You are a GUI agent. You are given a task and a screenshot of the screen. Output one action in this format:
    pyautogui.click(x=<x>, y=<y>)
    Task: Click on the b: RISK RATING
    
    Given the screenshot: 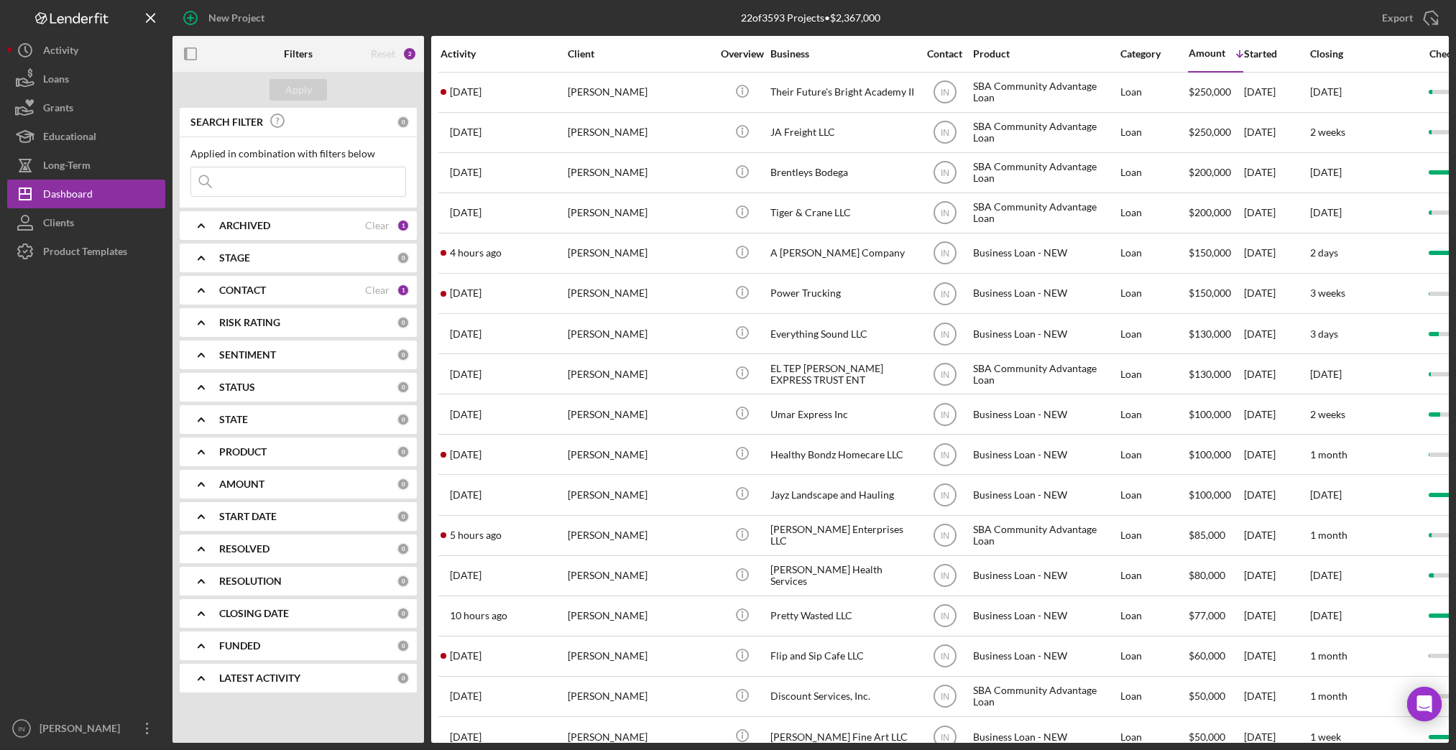 What is the action you would take?
    pyautogui.click(x=249, y=323)
    